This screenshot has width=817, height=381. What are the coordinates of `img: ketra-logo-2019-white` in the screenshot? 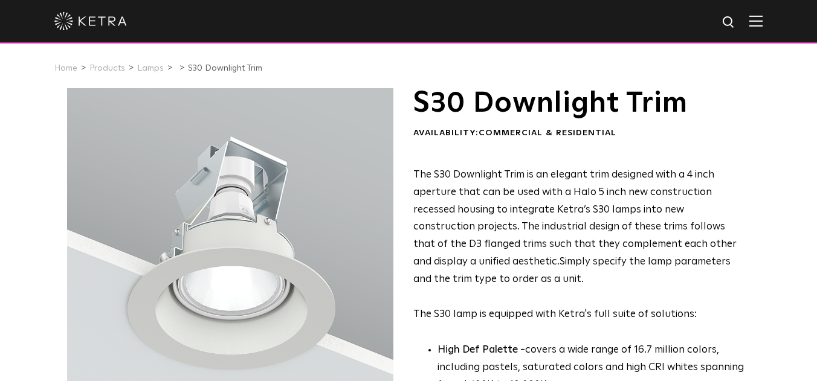 It's located at (91, 21).